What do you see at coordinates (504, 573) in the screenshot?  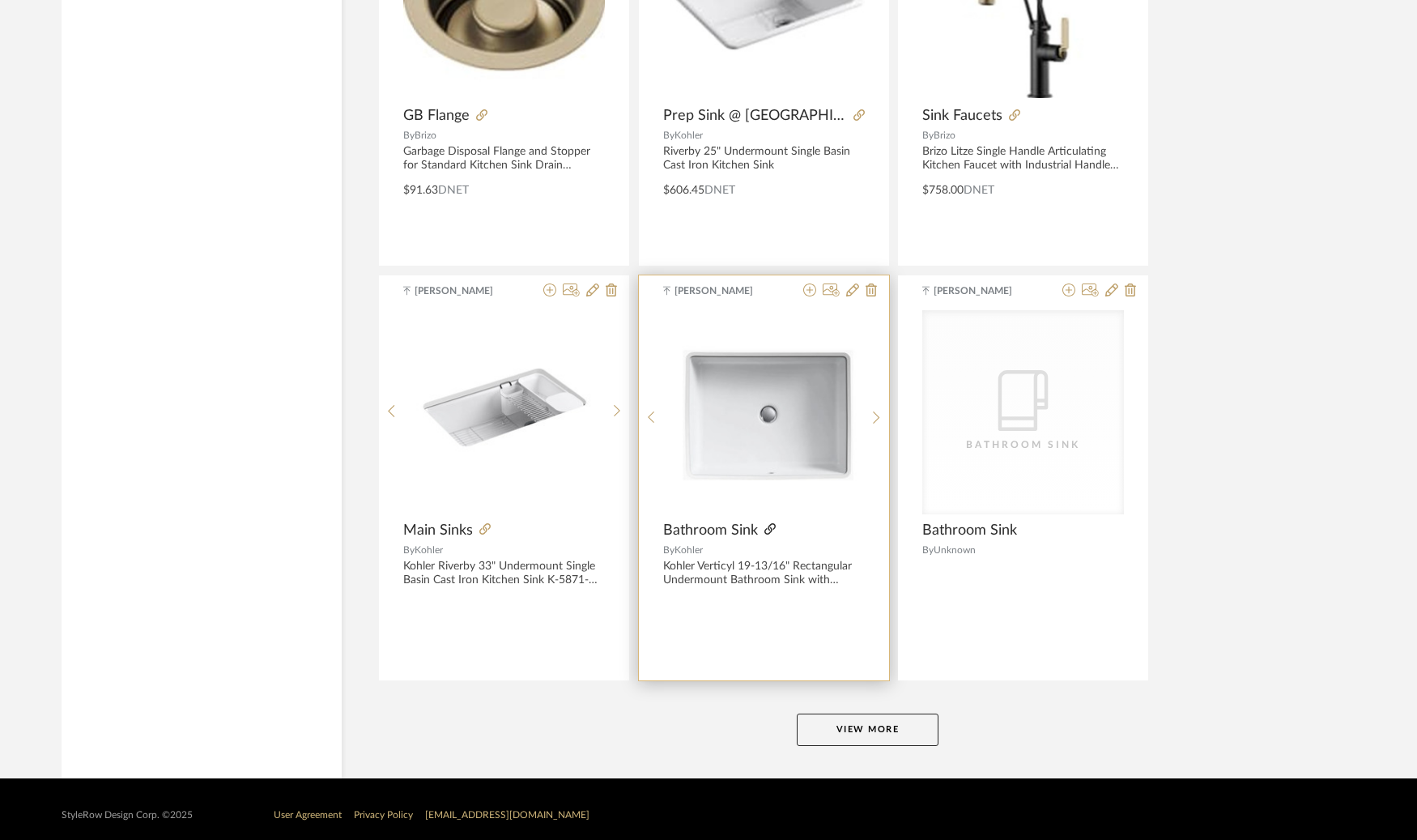 I see `div: Kohler Riverby 33" Undermount Single Basin Cast Iron Kitchen Sink K-5871-5UA3-0` at bounding box center [504, 573].